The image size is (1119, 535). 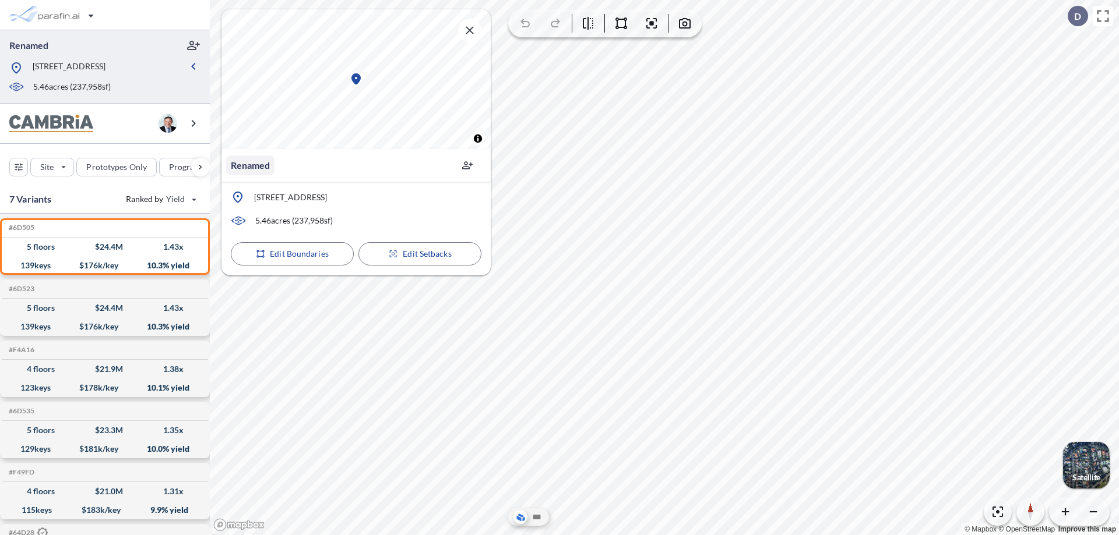 I want to click on button: Edit Boundaries, so click(x=292, y=254).